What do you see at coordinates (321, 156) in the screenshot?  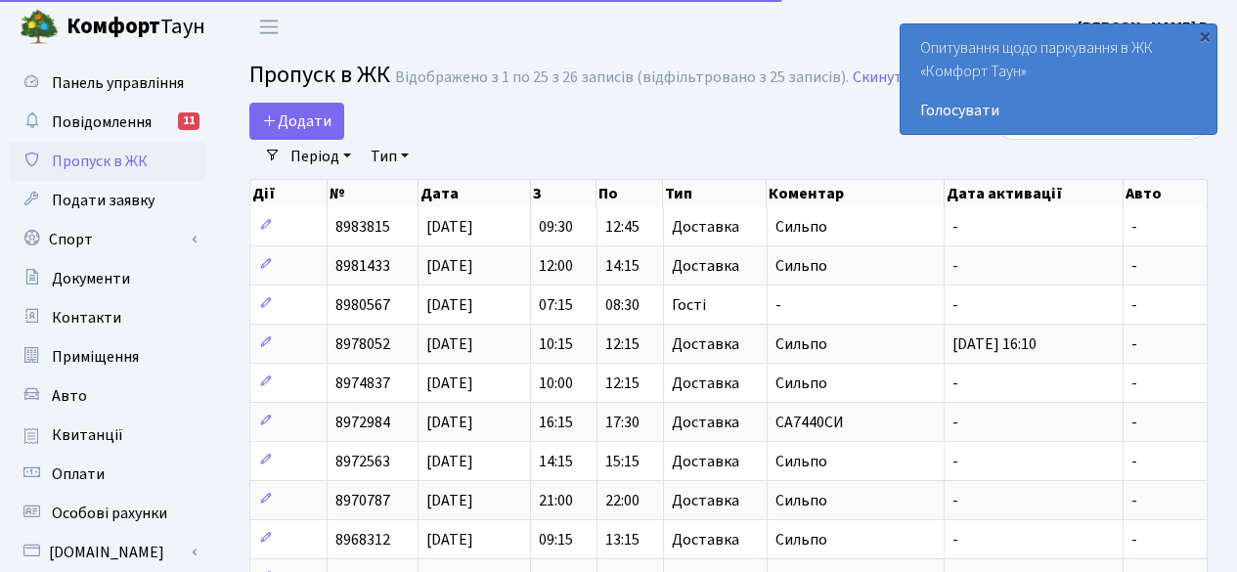 I see `a: Період` at bounding box center [321, 156].